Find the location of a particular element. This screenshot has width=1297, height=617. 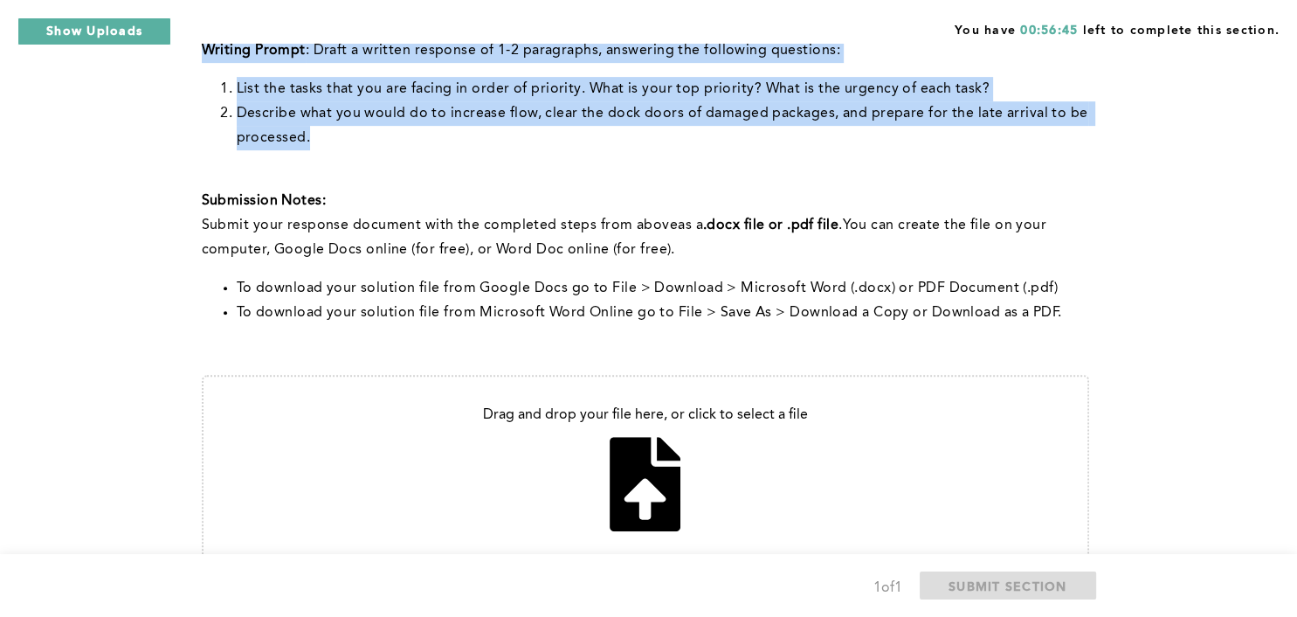

strong: Submission Notes: is located at coordinates (264, 201).